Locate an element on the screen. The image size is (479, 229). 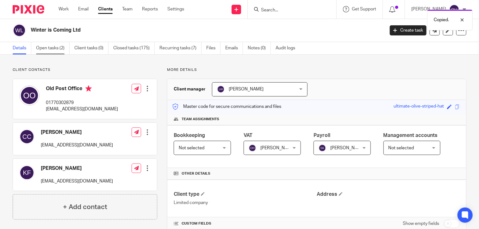
a: Closed tasks (175) is located at coordinates (134, 48).